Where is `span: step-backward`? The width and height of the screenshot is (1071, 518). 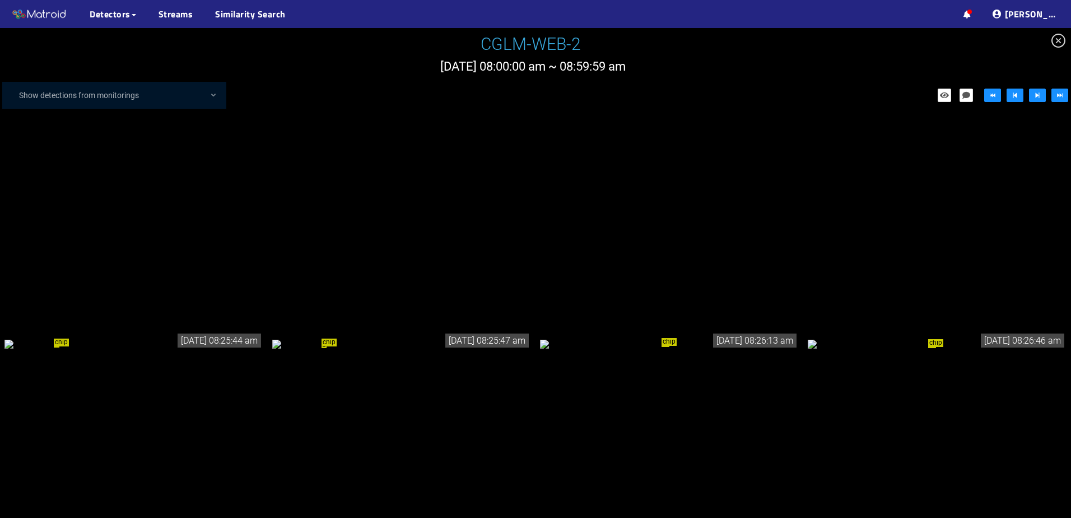
span: step-backward is located at coordinates (1015, 96).